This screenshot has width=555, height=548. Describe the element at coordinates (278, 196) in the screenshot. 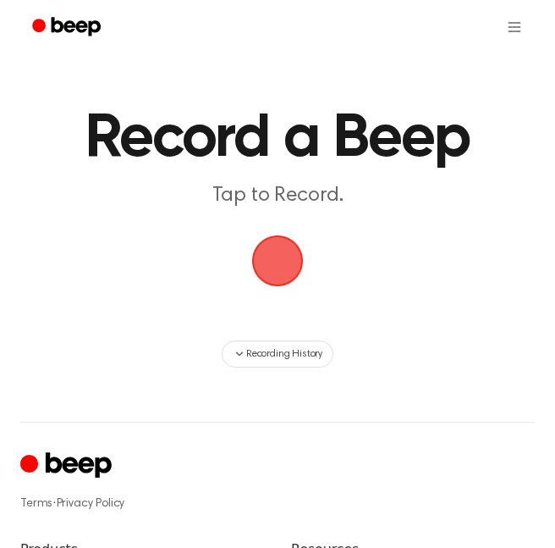

I see `p: Tap to Record.` at that location.